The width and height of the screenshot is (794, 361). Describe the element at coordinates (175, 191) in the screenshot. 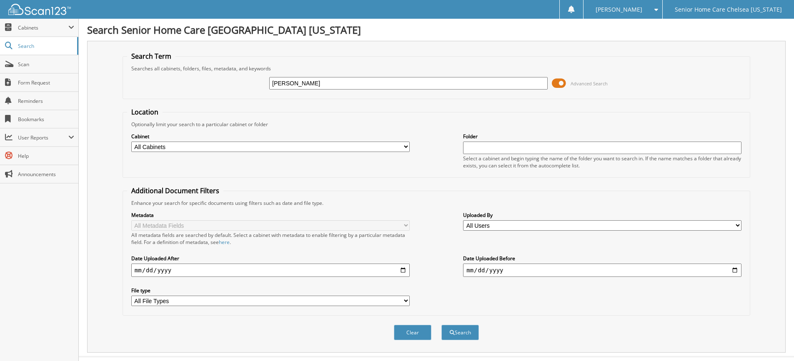

I see `legend: Additional Document Filters` at that location.